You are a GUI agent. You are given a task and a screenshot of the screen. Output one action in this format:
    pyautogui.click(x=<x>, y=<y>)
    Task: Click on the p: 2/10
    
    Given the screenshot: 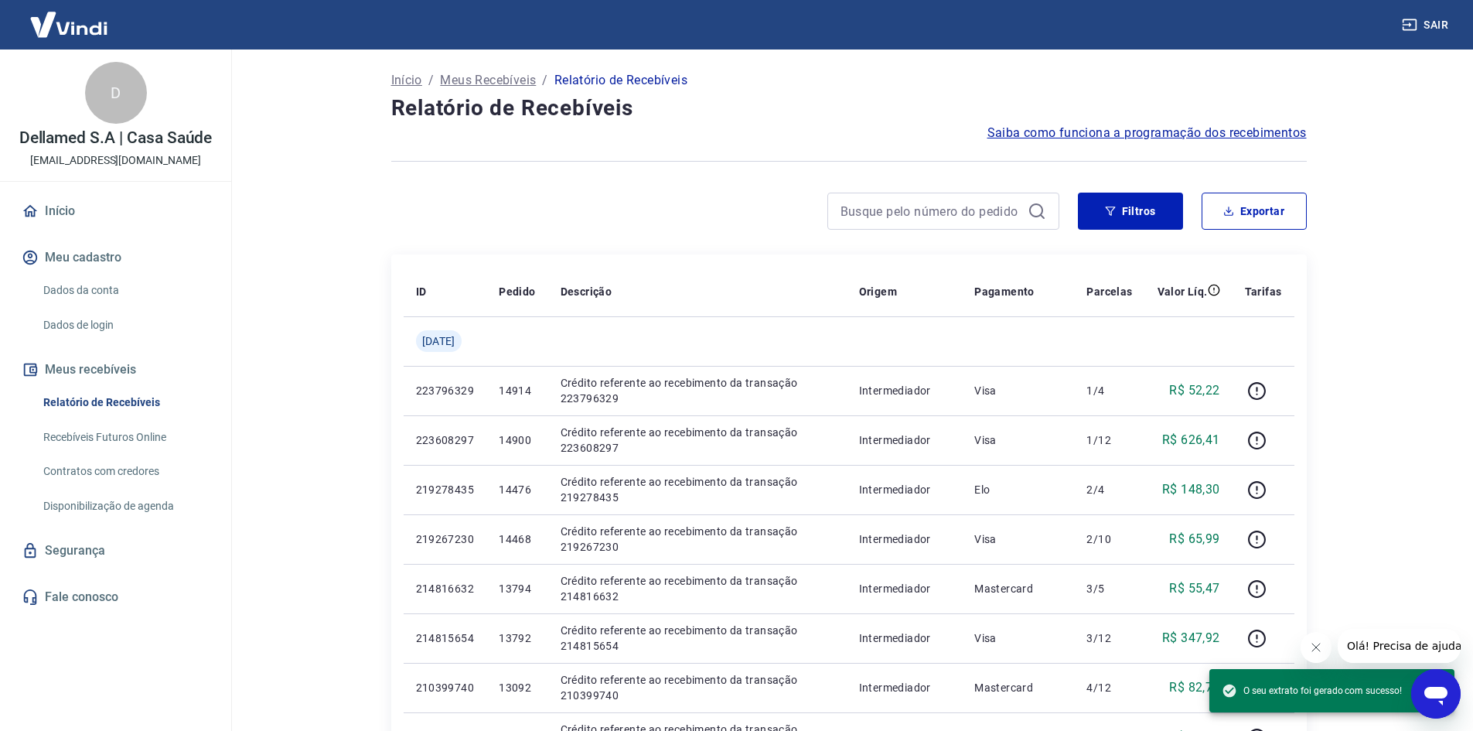 What is the action you would take?
    pyautogui.click(x=1109, y=539)
    